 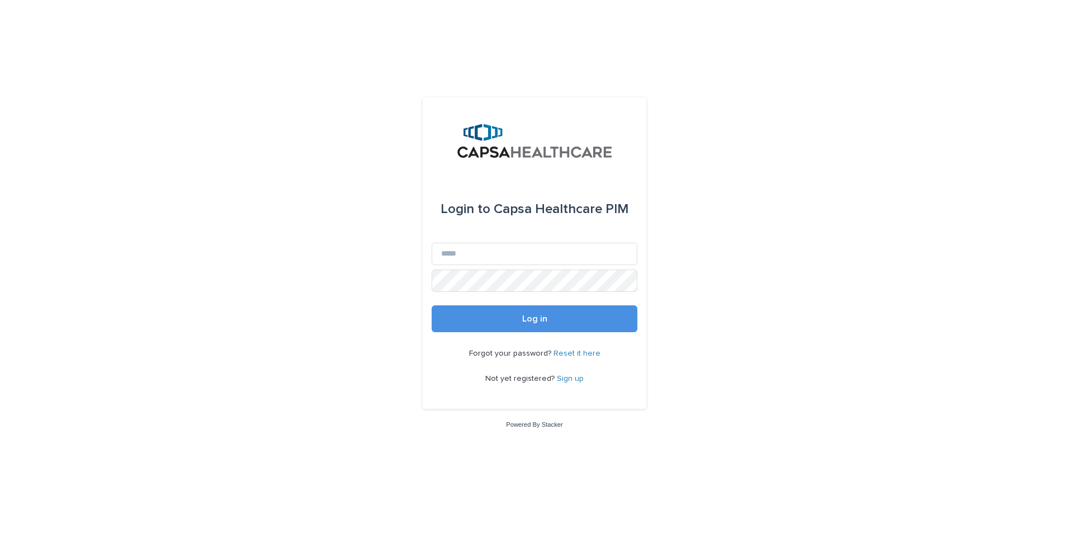 What do you see at coordinates (534, 319) in the screenshot?
I see `button: Log in` at bounding box center [534, 319].